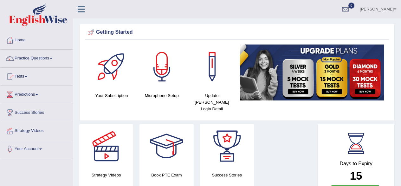 The width and height of the screenshot is (401, 186). What do you see at coordinates (36, 39) in the screenshot?
I see `a: Home` at bounding box center [36, 39].